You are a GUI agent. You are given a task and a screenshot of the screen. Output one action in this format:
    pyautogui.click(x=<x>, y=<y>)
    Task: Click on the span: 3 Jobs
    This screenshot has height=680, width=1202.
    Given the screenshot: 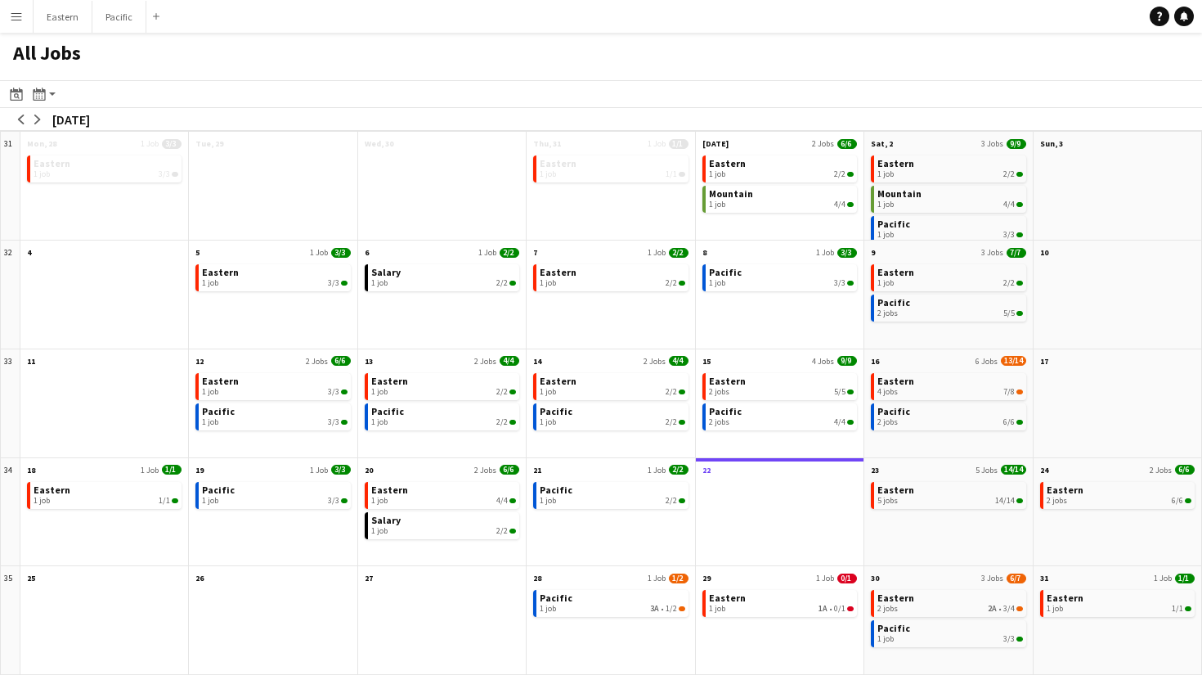 What is the action you would take?
    pyautogui.click(x=992, y=143)
    